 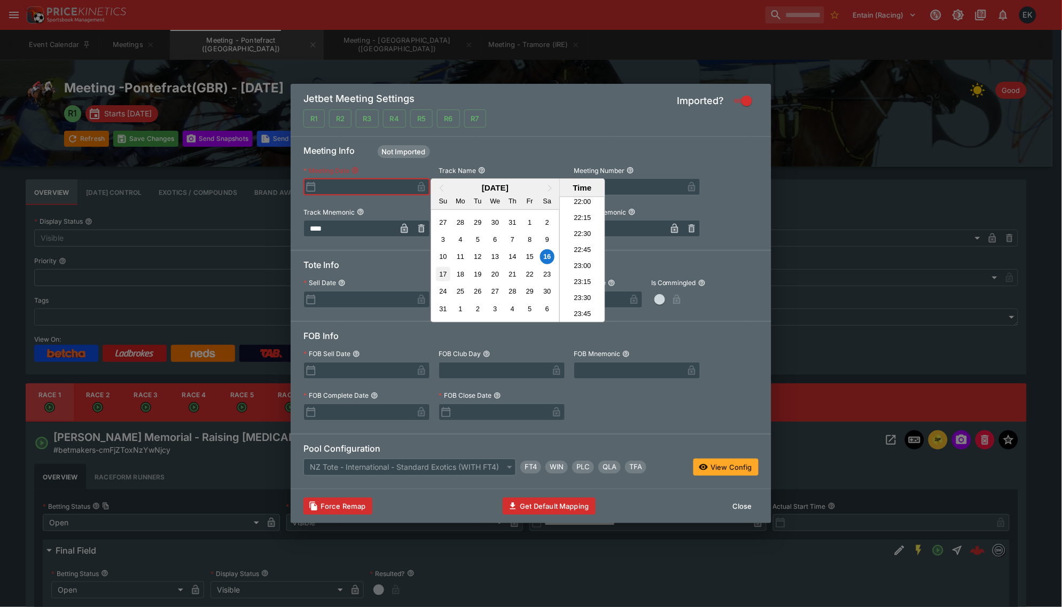 What do you see at coordinates (529, 274) in the screenshot?
I see `div: Choose Friday, August 22nd, 2025` at bounding box center [529, 274].